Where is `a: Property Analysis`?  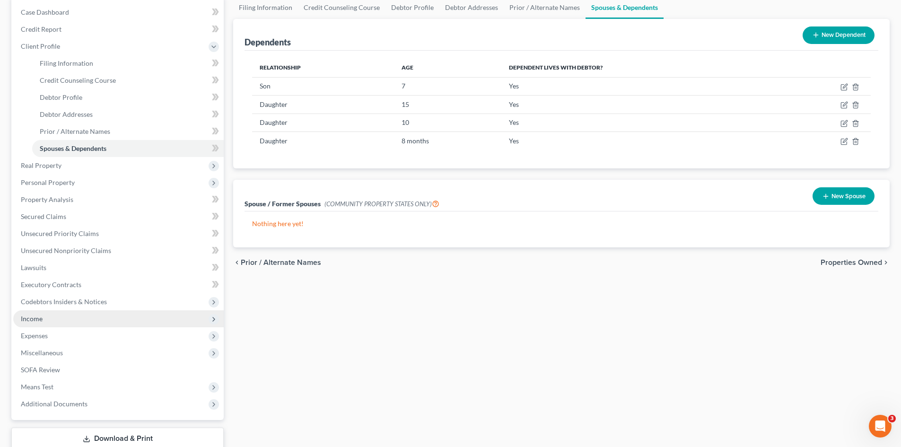 a: Property Analysis is located at coordinates (118, 200).